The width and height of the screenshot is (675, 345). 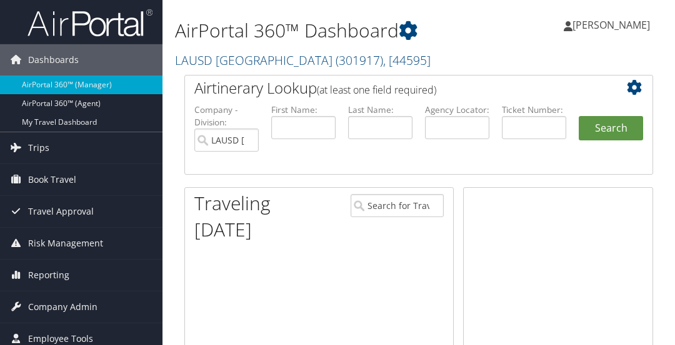 I want to click on span: Company Admin, so click(x=62, y=307).